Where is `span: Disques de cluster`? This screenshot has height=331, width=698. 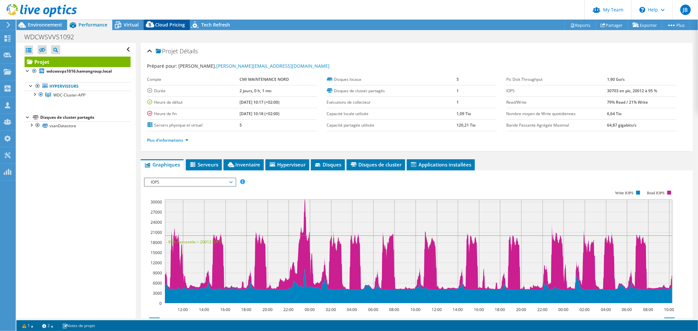
span: Disques de cluster is located at coordinates (376, 165).